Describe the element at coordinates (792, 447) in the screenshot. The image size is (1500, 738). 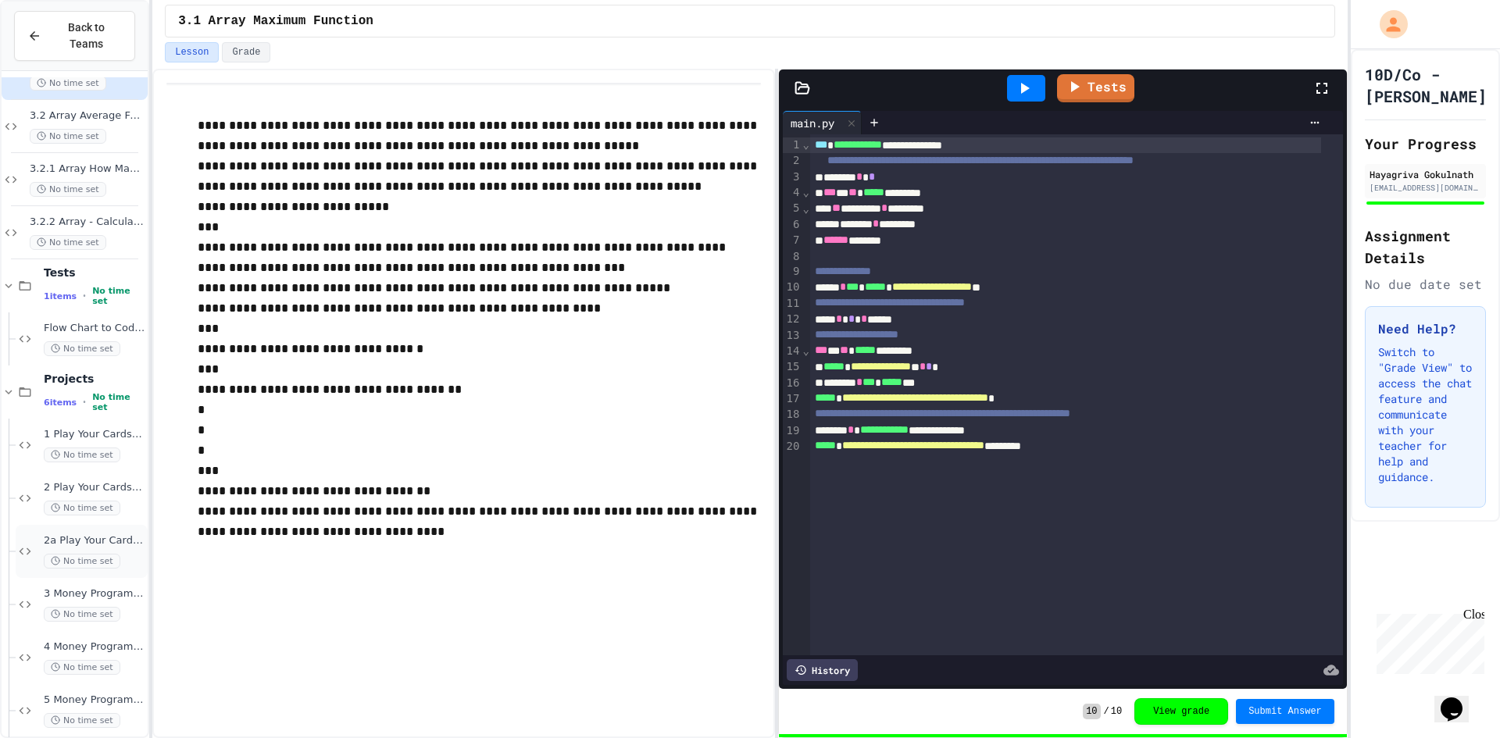
I see `div: 20` at that location.